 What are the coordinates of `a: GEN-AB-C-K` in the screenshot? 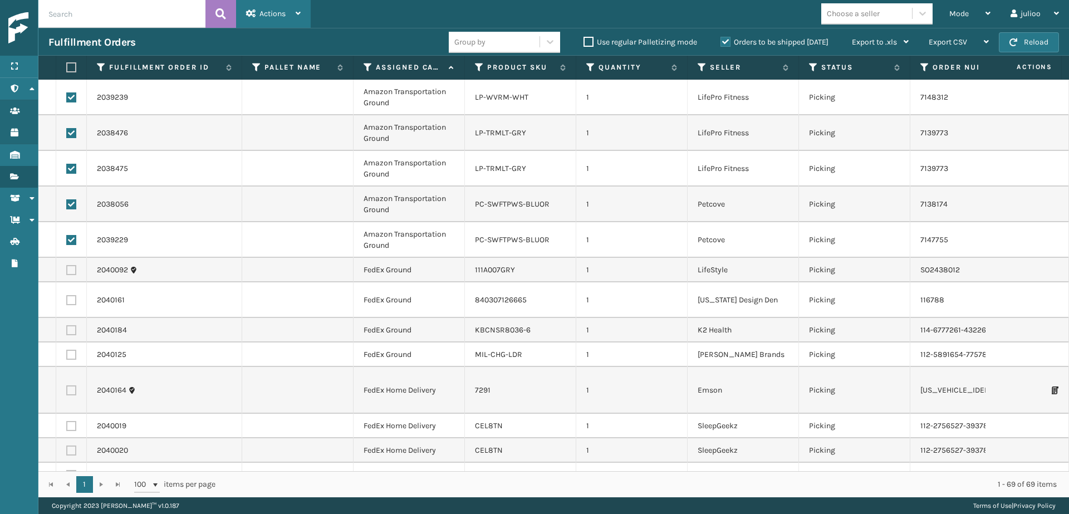 It's located at (496, 474).